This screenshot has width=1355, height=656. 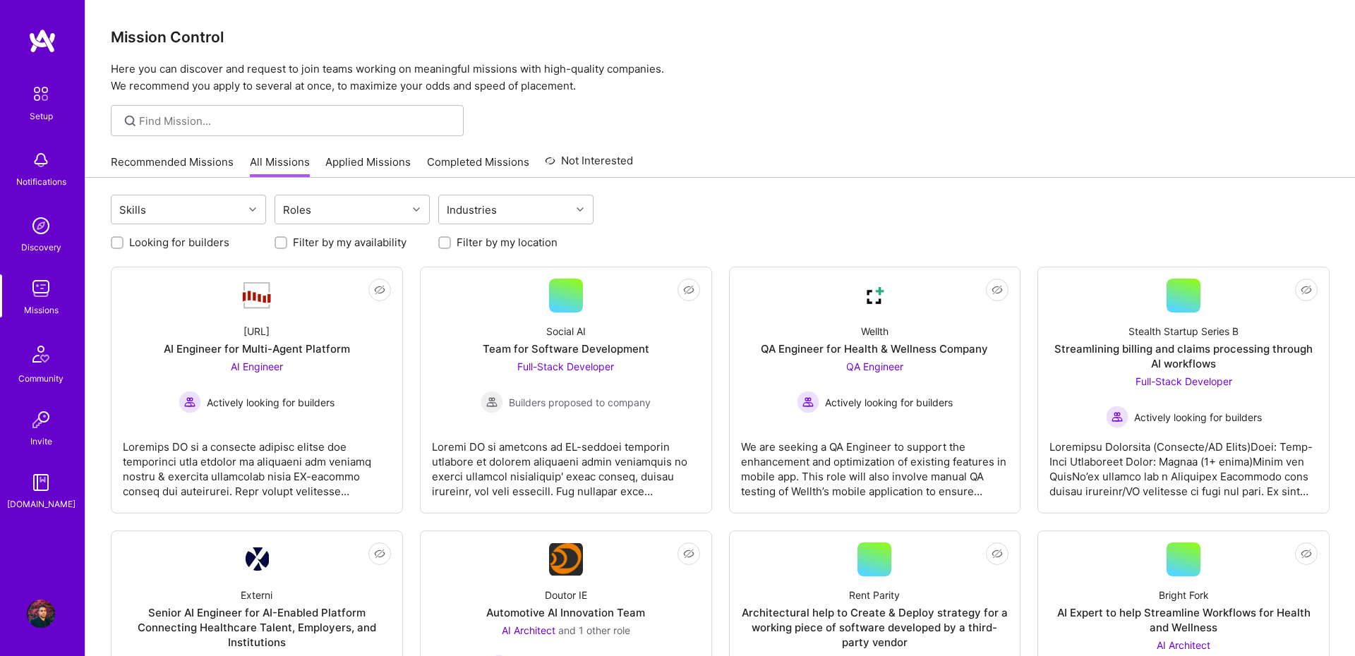 What do you see at coordinates (41, 160) in the screenshot?
I see `img: bell` at bounding box center [41, 160].